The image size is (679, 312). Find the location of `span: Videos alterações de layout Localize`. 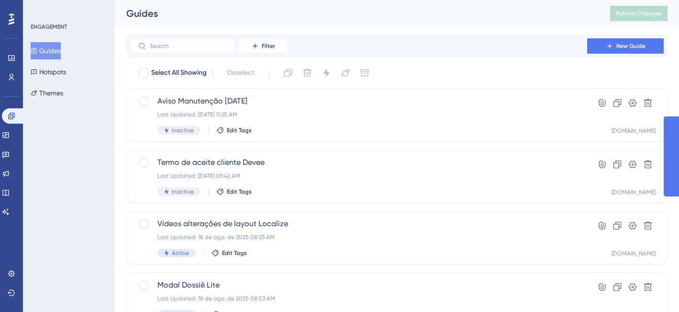

span: Videos alterações de layout Localize is located at coordinates (358, 223).